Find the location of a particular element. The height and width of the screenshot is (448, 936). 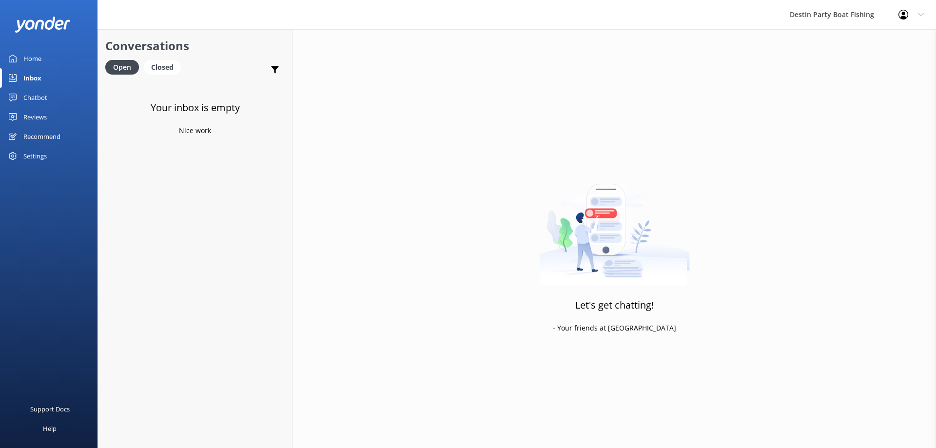

div: Closed is located at coordinates (162, 67).